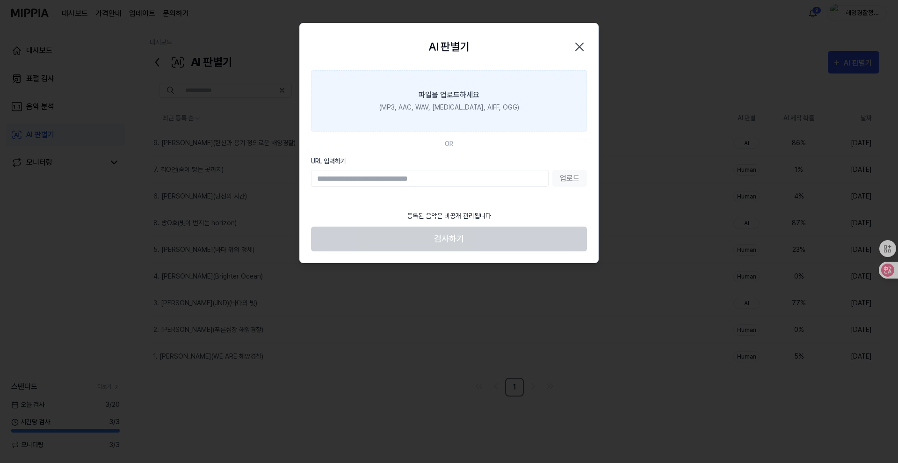 The image size is (898, 463). I want to click on div: 파일을 업로드하세요, so click(449, 95).